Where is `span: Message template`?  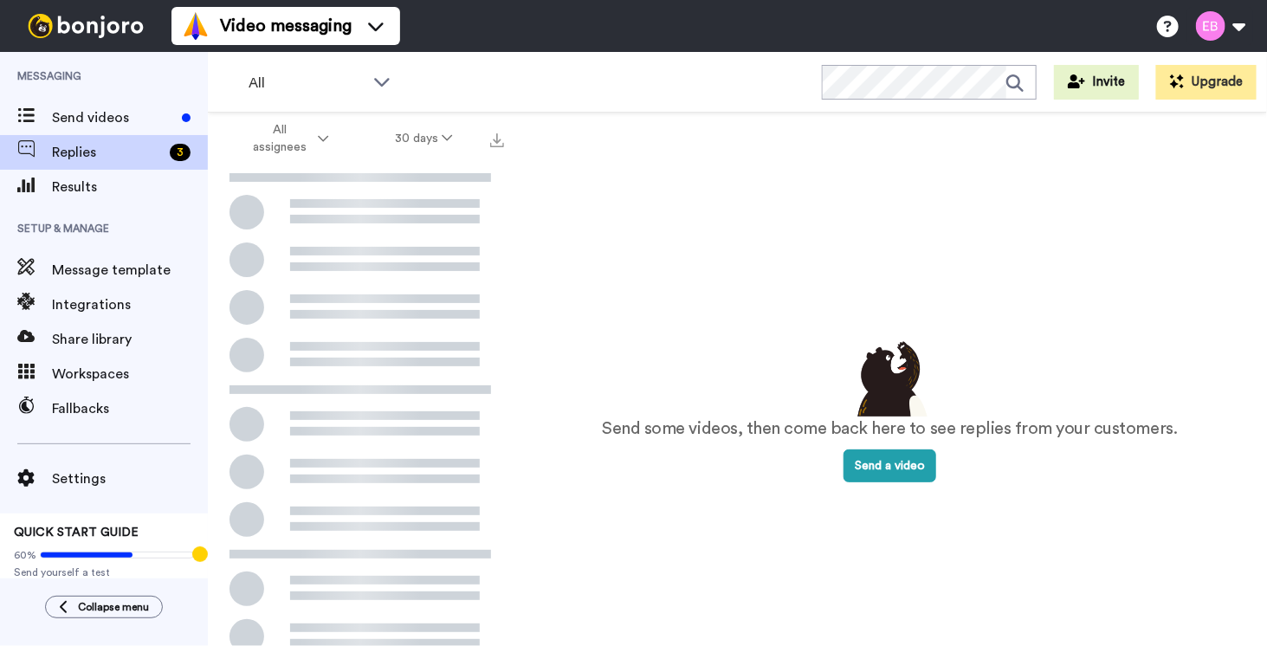
span: Message template is located at coordinates (130, 270).